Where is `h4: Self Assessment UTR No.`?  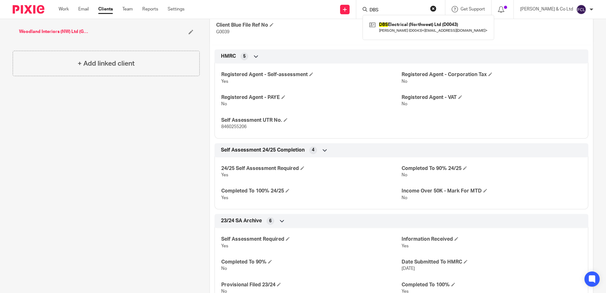
h4: Self Assessment UTR No. is located at coordinates (311, 120).